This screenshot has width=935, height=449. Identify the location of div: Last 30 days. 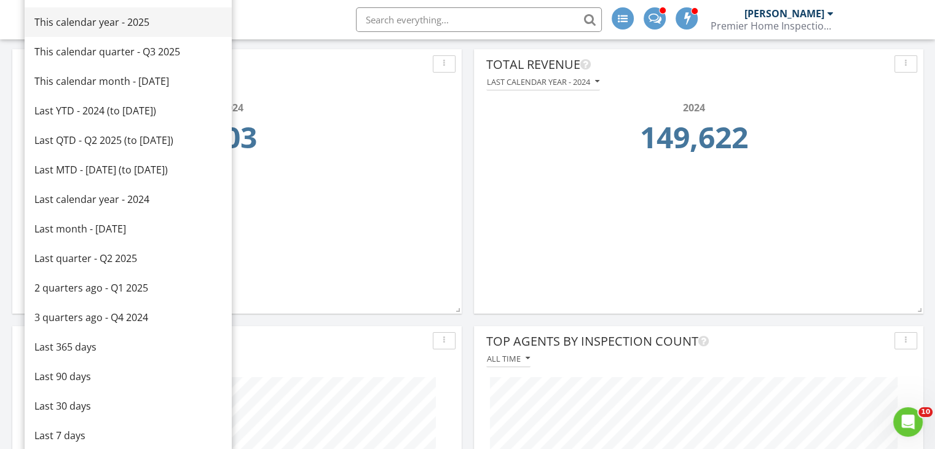
(128, 406).